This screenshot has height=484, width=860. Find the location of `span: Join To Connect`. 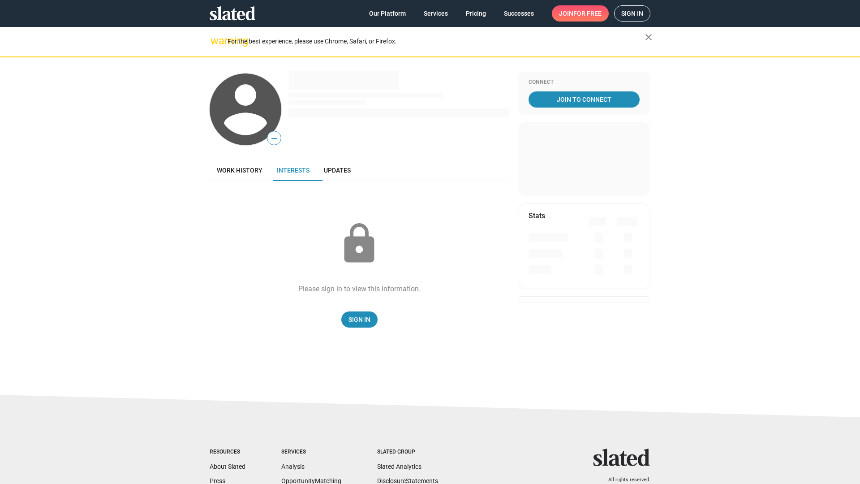

span: Join To Connect is located at coordinates (584, 99).